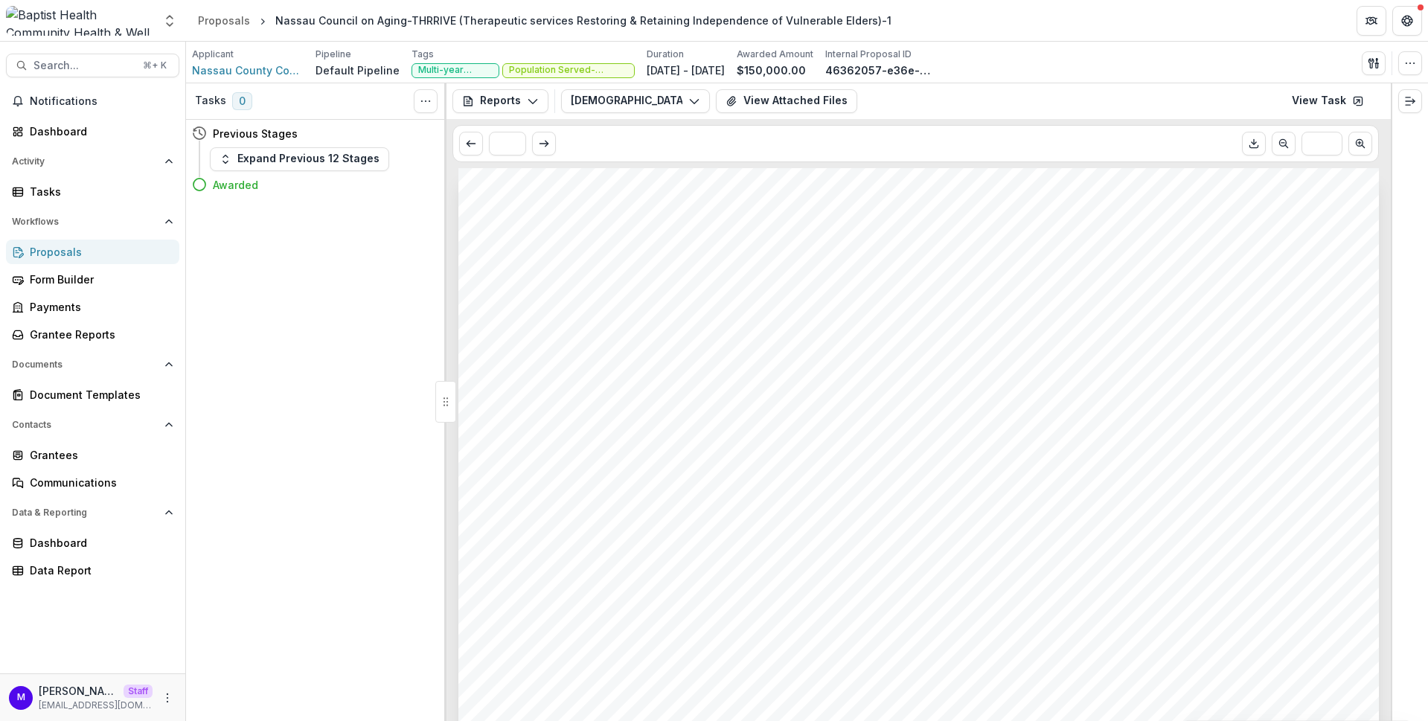 This screenshot has width=1428, height=721. I want to click on span: Multi-year award, so click(455, 70).